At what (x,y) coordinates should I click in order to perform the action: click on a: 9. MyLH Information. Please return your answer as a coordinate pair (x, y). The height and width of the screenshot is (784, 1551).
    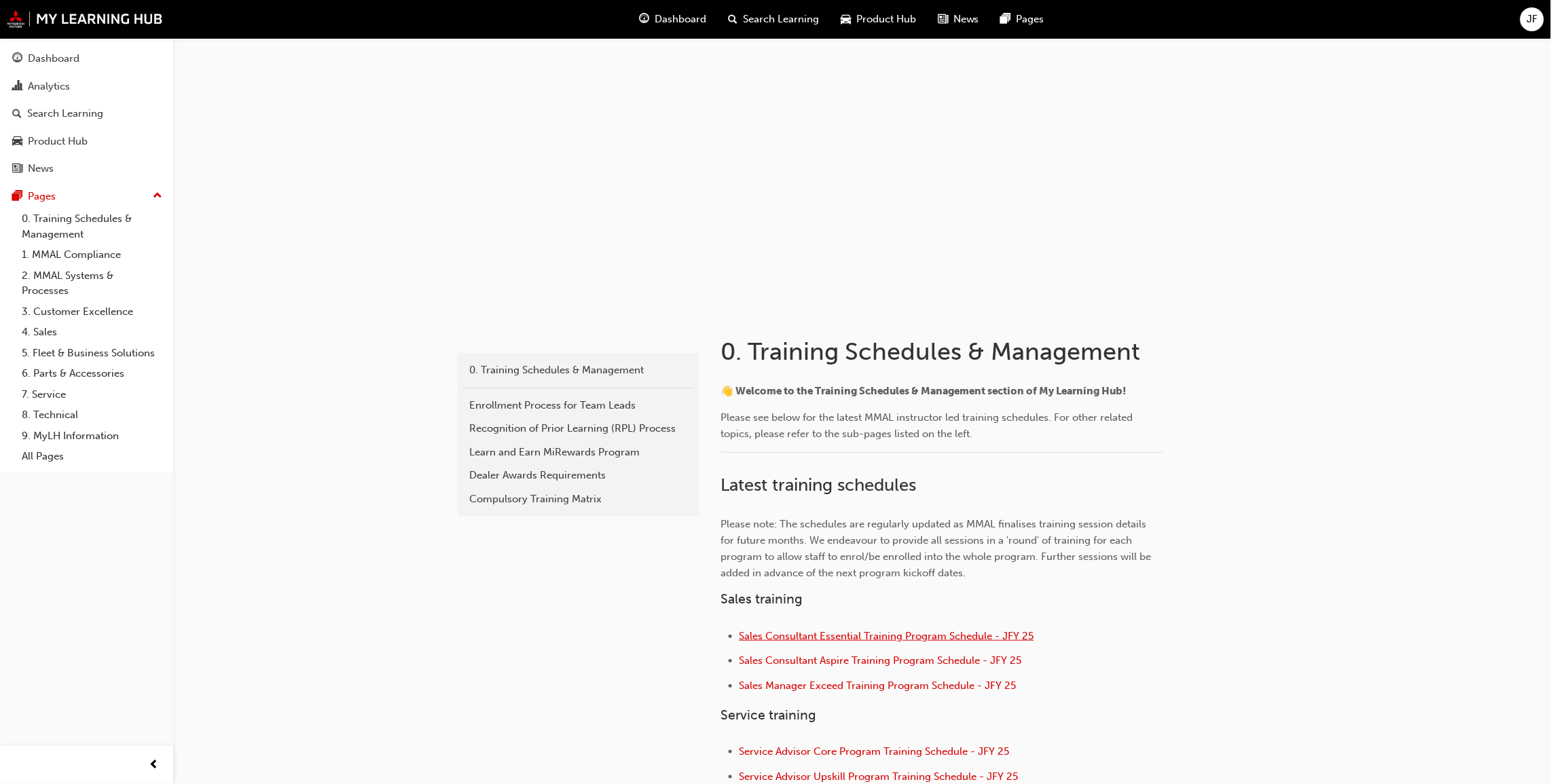
    Looking at the image, I should click on (92, 435).